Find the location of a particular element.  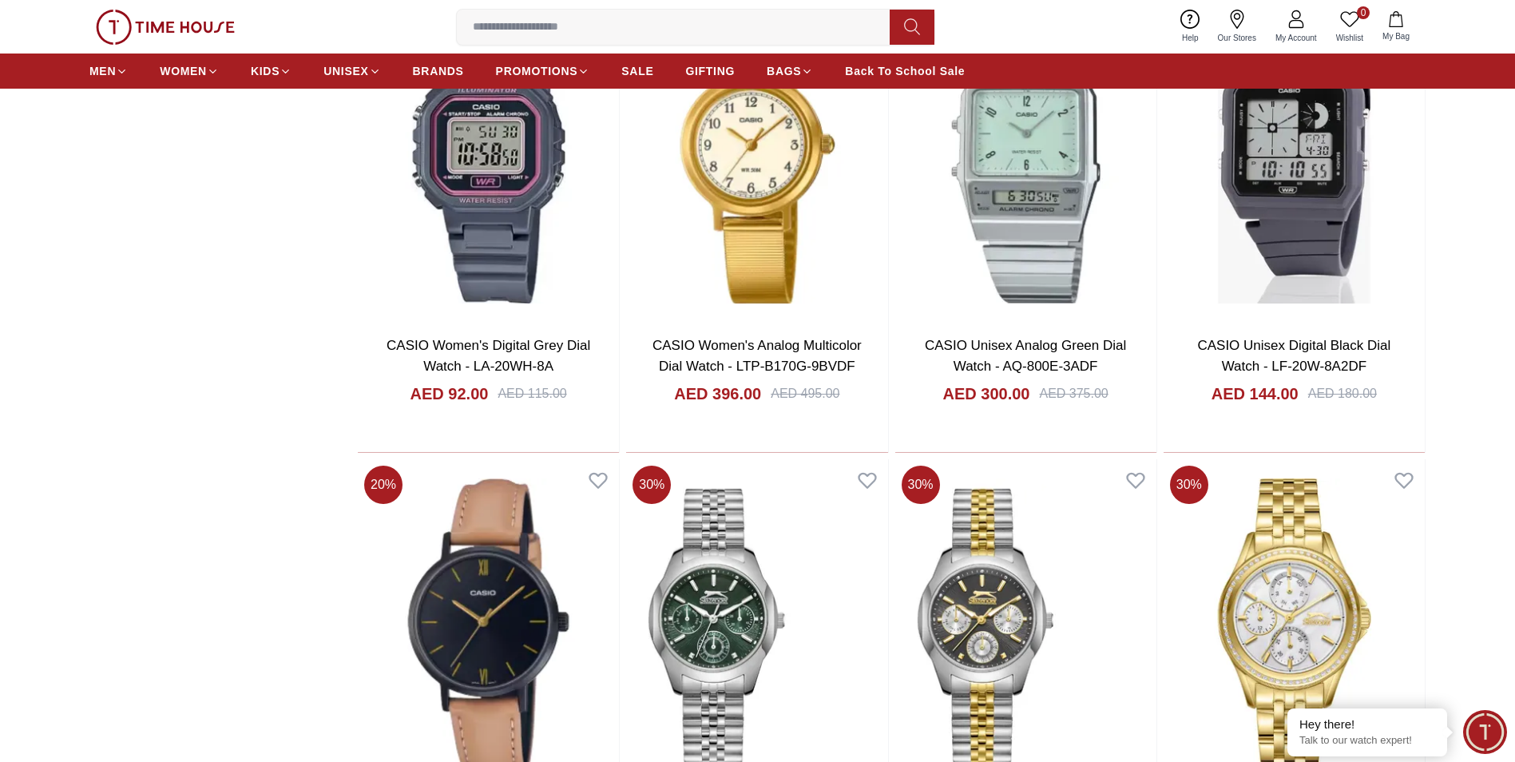

span: Back To School Sale is located at coordinates (905, 71).